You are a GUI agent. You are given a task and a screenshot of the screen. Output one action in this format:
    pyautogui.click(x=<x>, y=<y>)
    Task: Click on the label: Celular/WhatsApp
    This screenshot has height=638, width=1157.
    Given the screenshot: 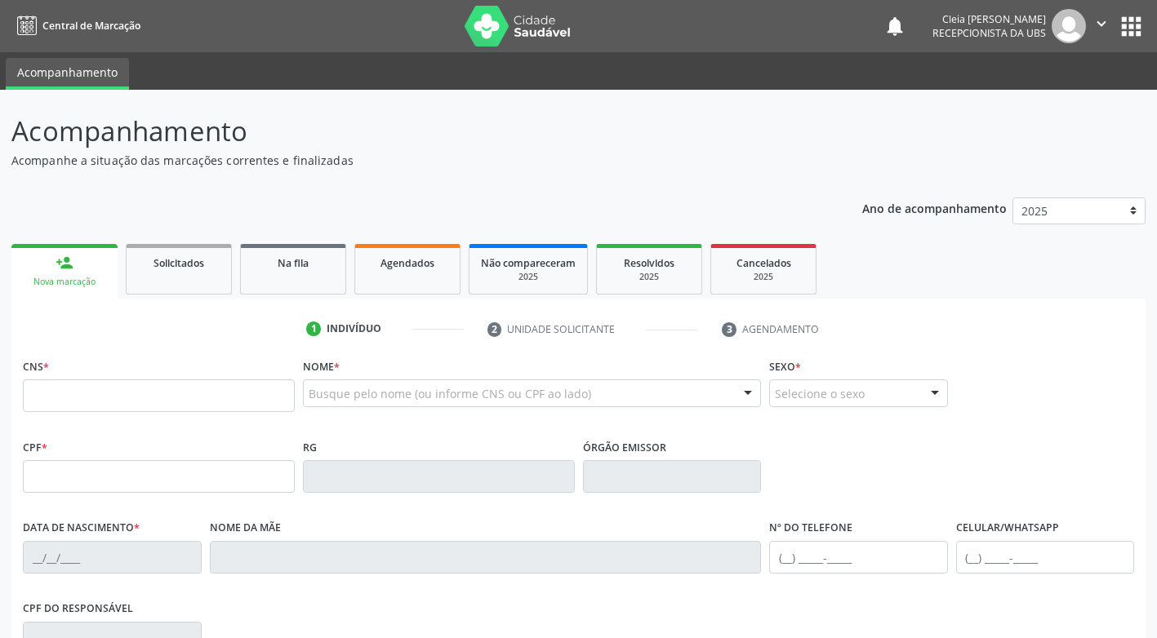 What is the action you would take?
    pyautogui.click(x=1007, y=528)
    